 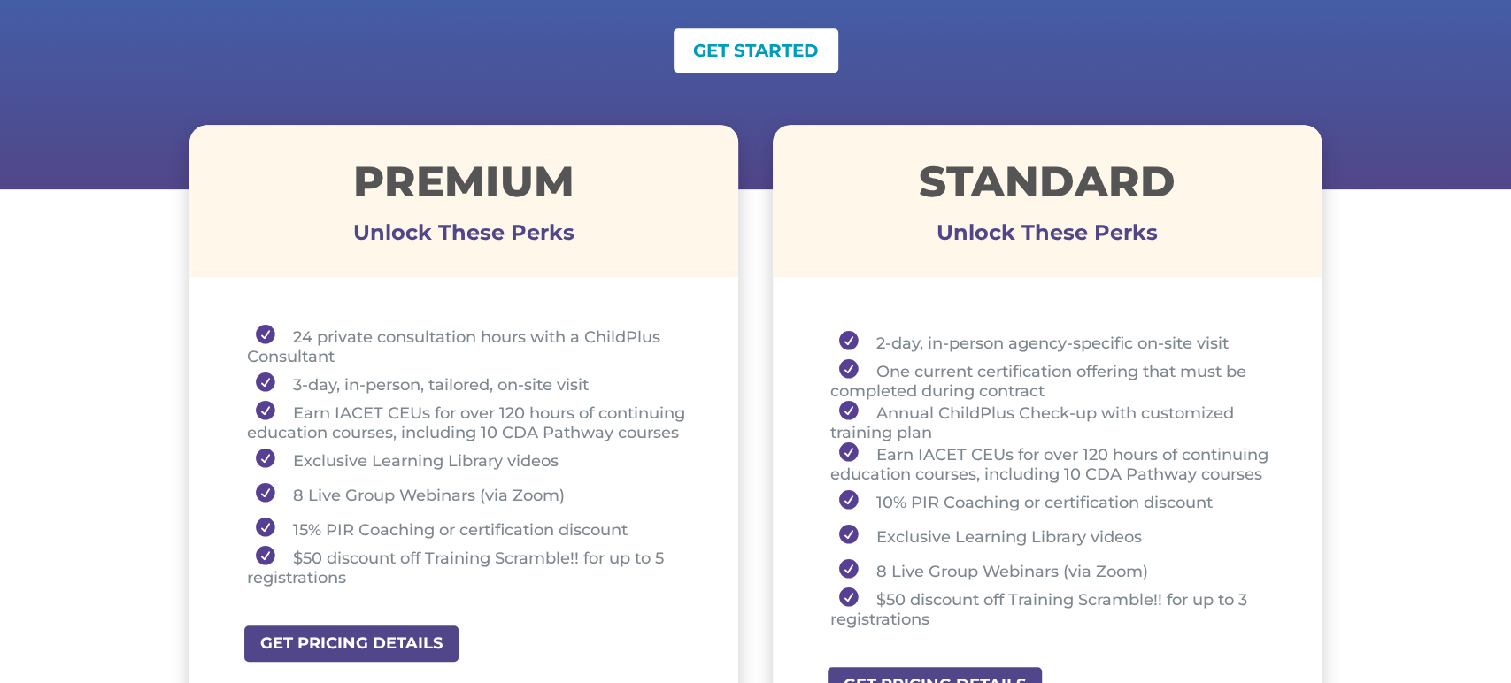 What do you see at coordinates (471, 529) in the screenshot?
I see `li: 15% PIR Coaching or certification discount` at bounding box center [471, 529].